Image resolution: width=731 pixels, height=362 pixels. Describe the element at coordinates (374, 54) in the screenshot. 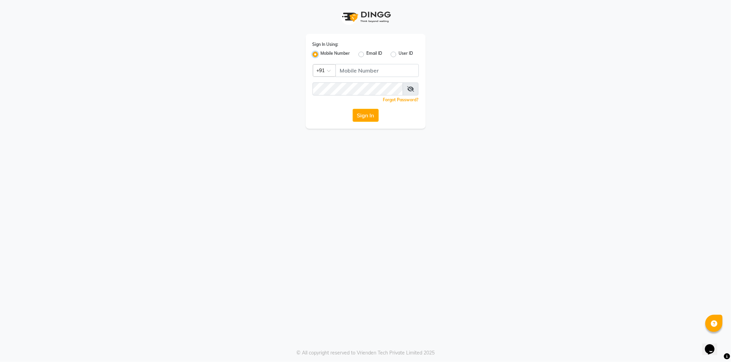

I see `label: Email ID` at that location.